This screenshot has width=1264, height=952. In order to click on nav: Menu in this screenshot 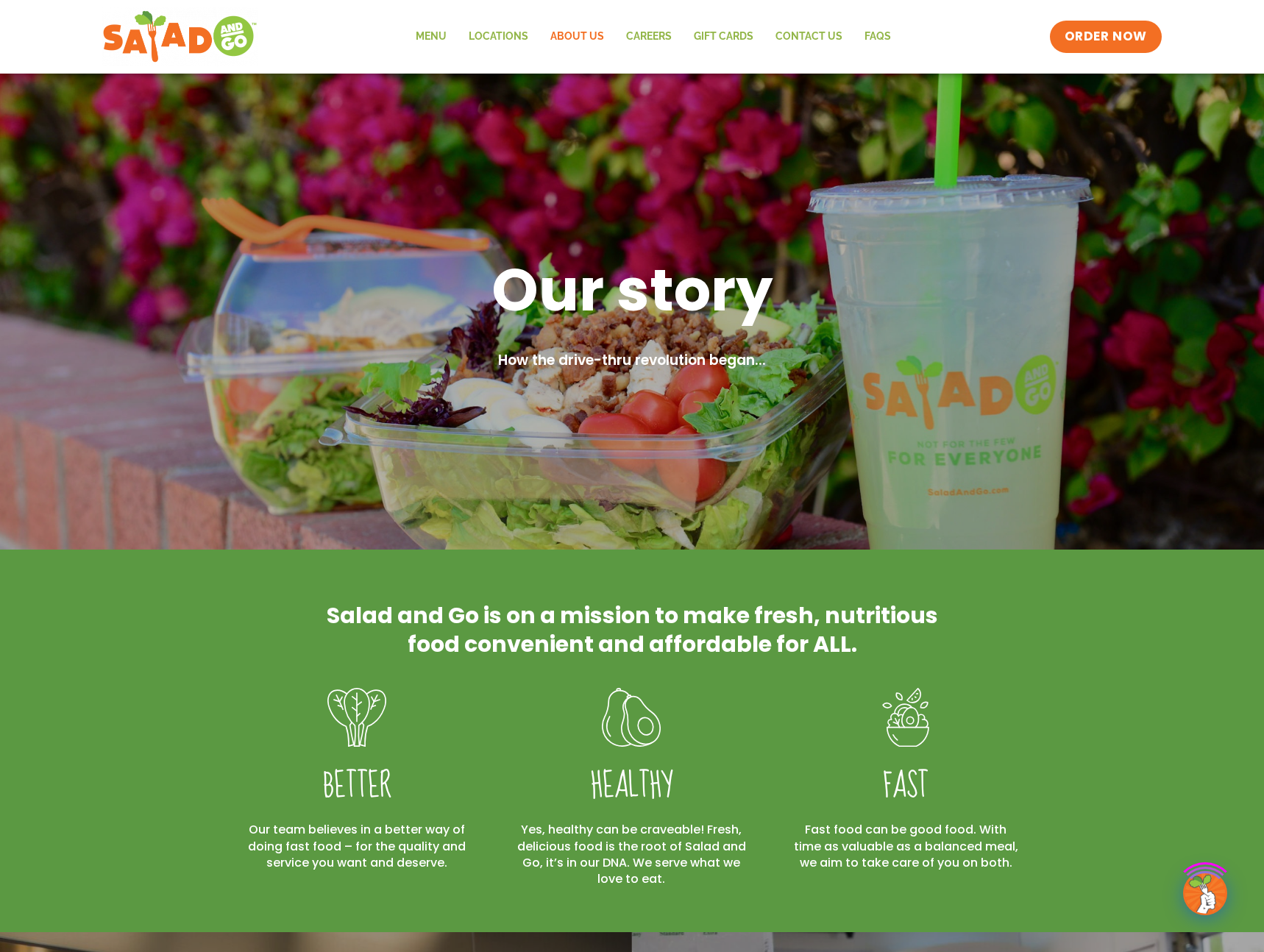, I will do `click(653, 37)`.